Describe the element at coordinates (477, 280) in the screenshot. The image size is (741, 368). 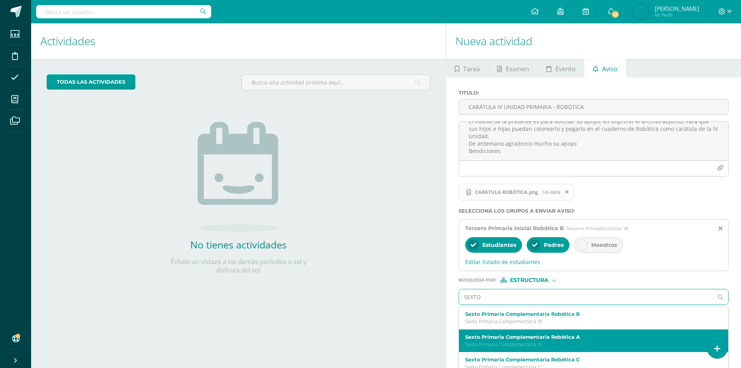
I see `span: Búsqueda por :` at that location.